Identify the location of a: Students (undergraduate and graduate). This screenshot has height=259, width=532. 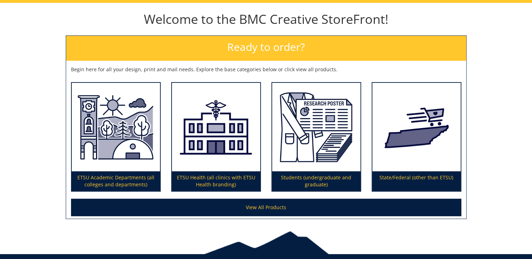
(316, 137).